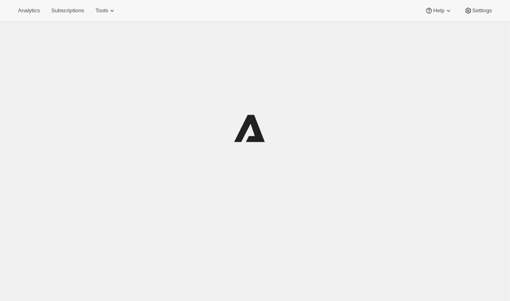 This screenshot has height=301, width=510. I want to click on button: Tools, so click(106, 11).